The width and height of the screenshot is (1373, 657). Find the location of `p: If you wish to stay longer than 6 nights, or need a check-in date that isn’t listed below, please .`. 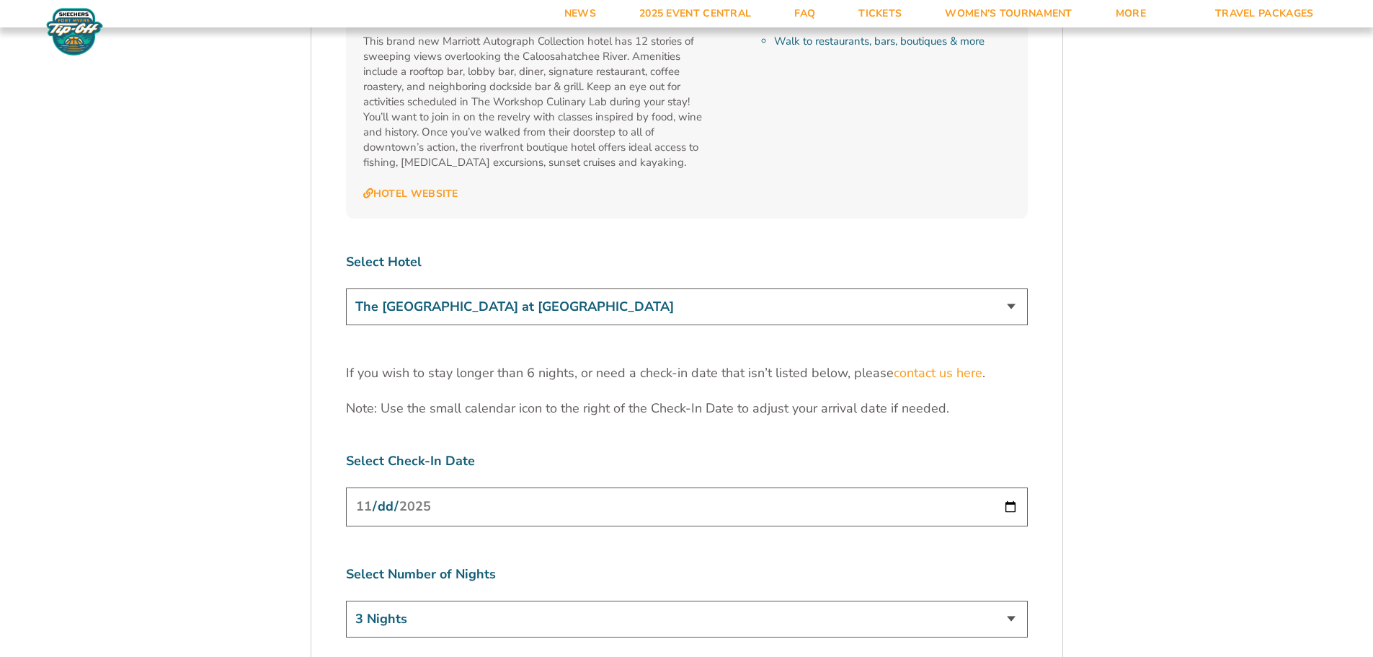

p: If you wish to stay longer than 6 nights, or need a check-in date that isn’t listed below, please . is located at coordinates (687, 373).